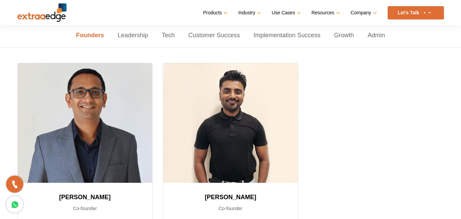  Describe the element at coordinates (249, 13) in the screenshot. I see `a: Industry` at that location.